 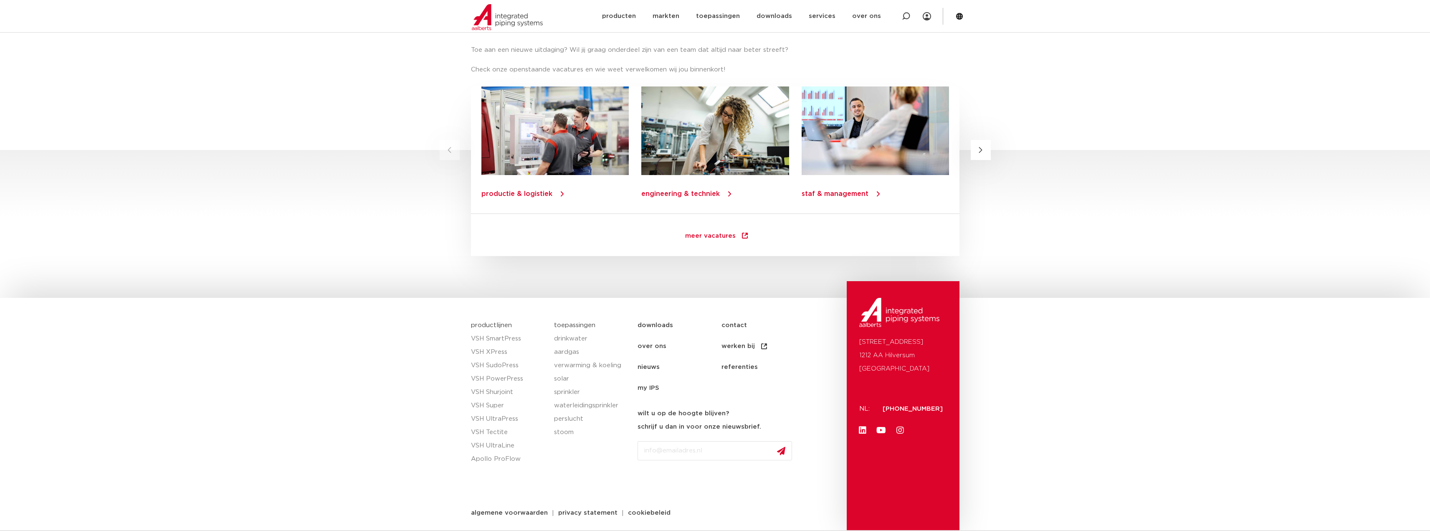 What do you see at coordinates (574, 325) in the screenshot?
I see `a: toepassingen` at bounding box center [574, 325].